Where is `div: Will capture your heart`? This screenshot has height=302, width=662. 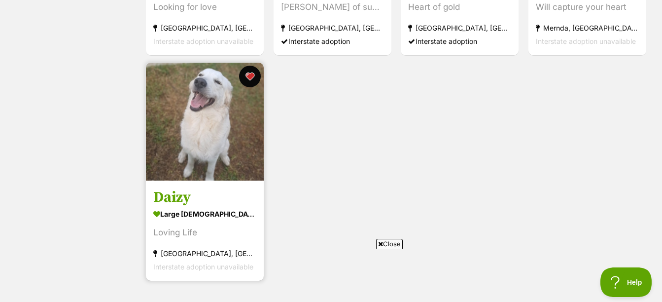 div: Will capture your heart is located at coordinates (587, 7).